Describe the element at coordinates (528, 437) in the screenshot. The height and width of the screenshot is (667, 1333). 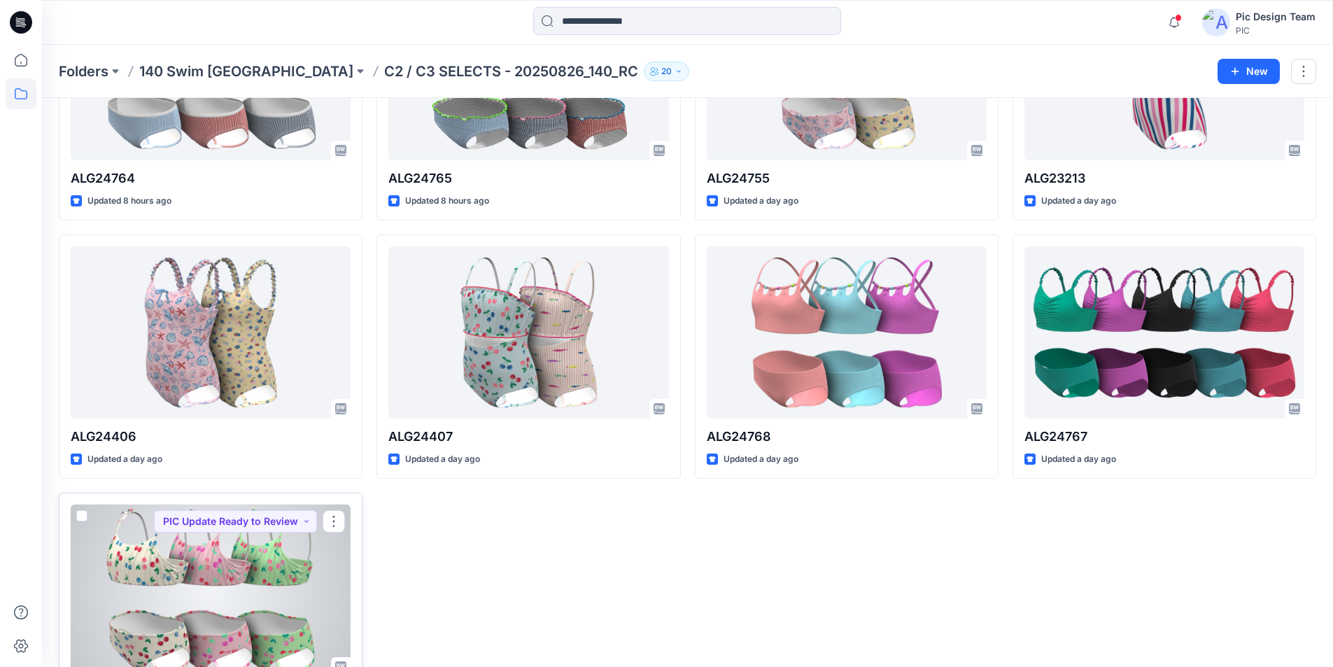
I see `p: ALG24407` at that location.